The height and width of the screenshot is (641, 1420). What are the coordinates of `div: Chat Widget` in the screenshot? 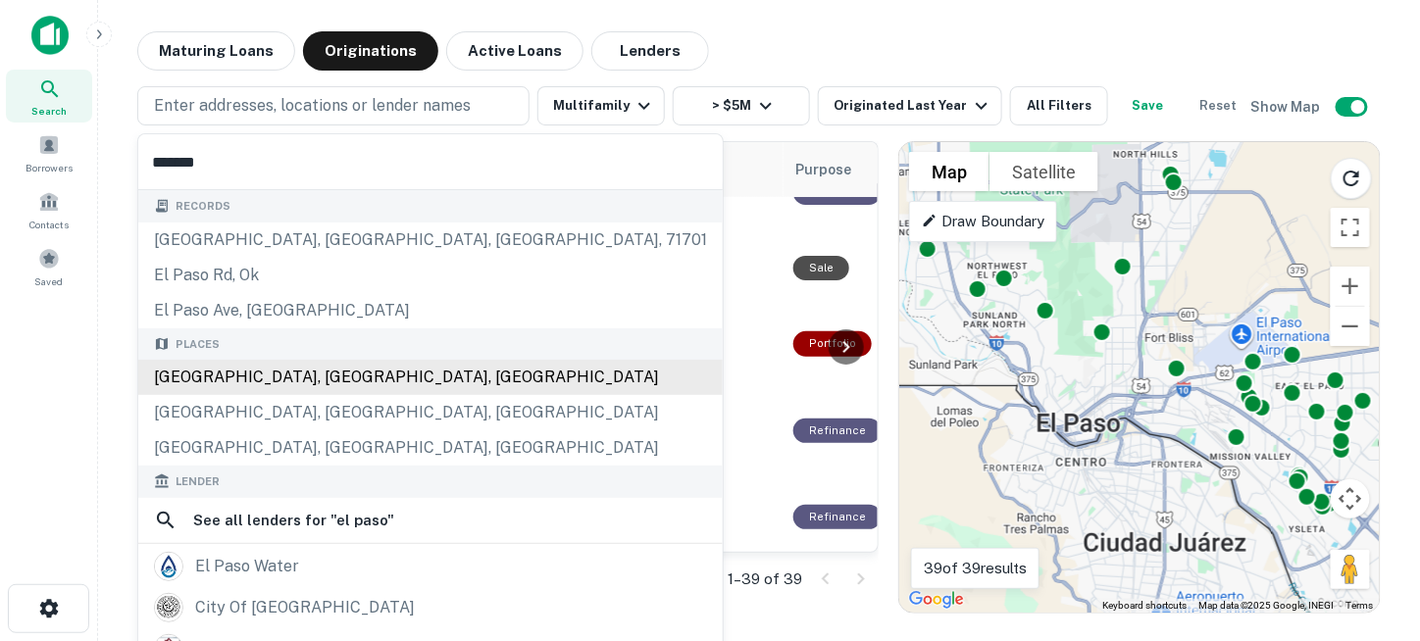 It's located at (1371, 531).